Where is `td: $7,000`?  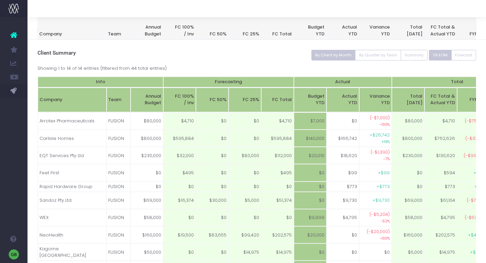 td: $7,000 is located at coordinates (310, 121).